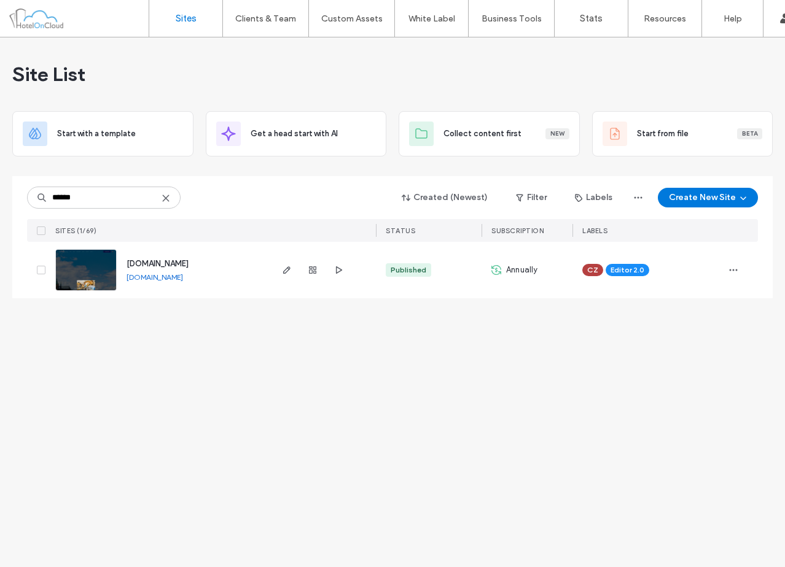  Describe the element at coordinates (489, 134) in the screenshot. I see `div: Collect content firstNew` at that location.